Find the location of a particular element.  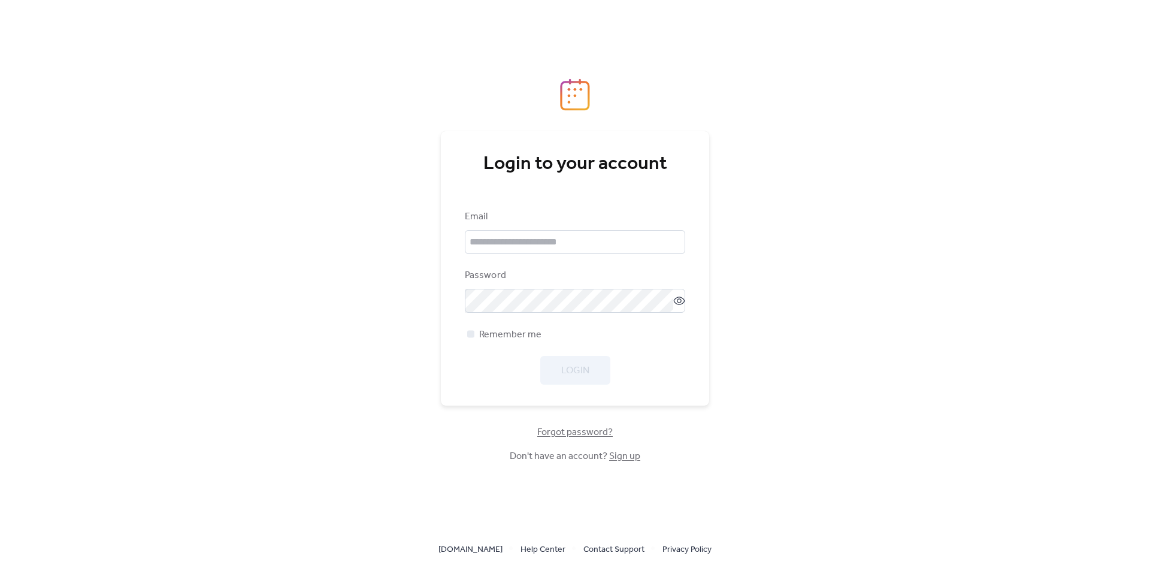

span: Help Center is located at coordinates (543, 550).